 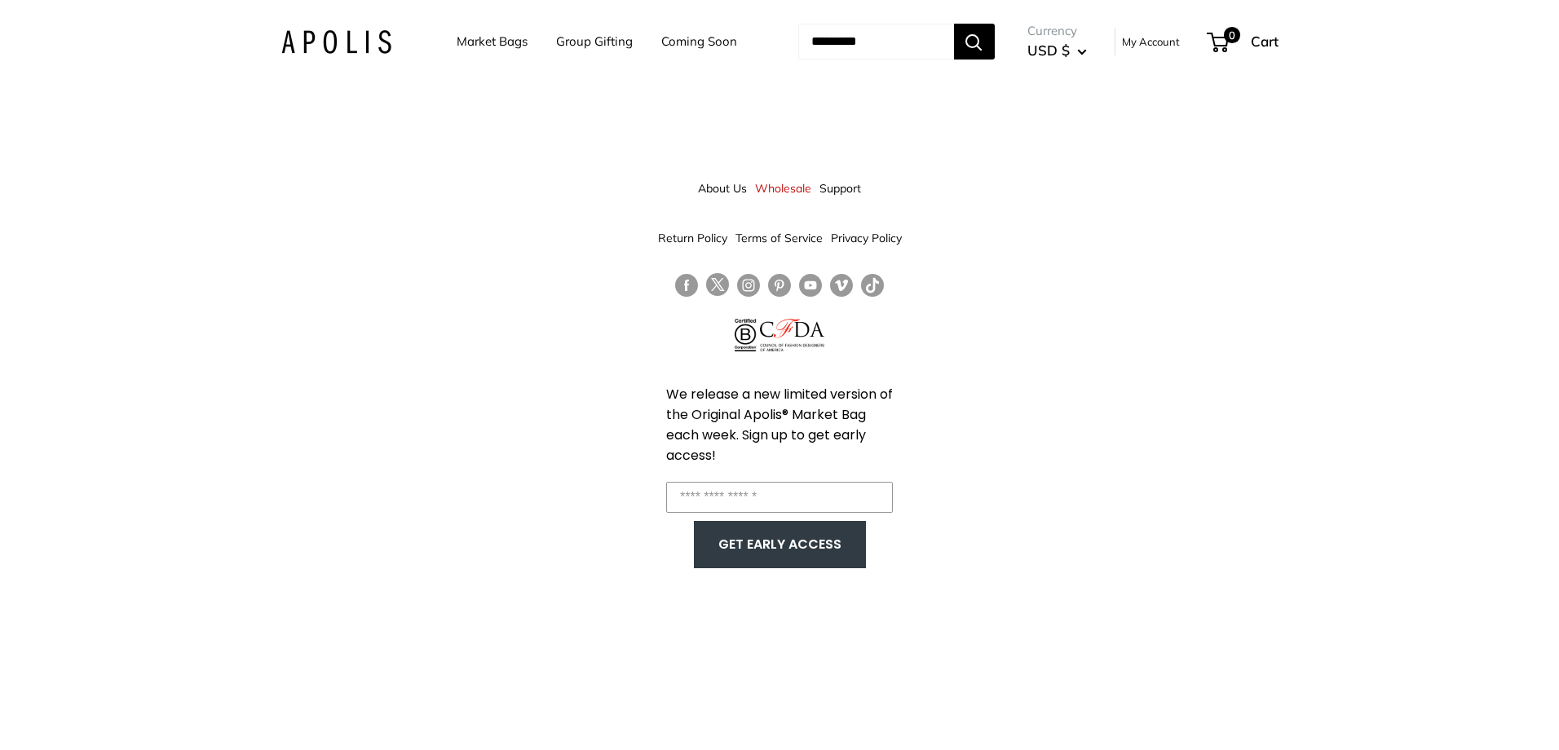 I want to click on span: Currency, so click(x=1057, y=31).